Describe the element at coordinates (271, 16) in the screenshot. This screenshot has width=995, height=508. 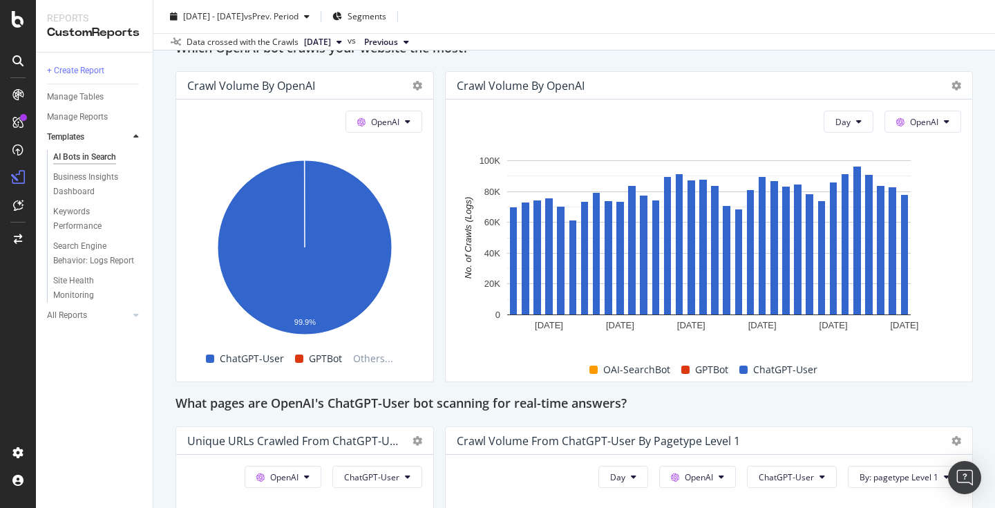
I see `span: vs Prev. Period` at that location.